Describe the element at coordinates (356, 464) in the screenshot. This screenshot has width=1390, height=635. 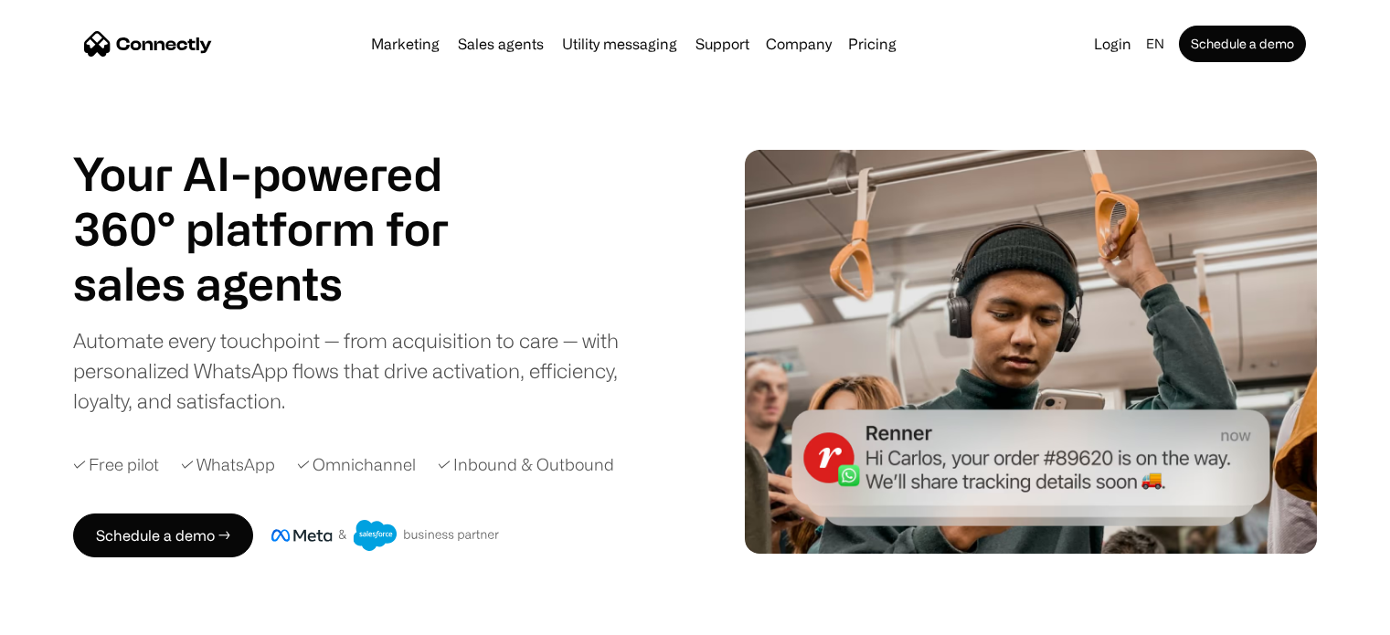
I see `div: ✓ Omnichannel` at that location.